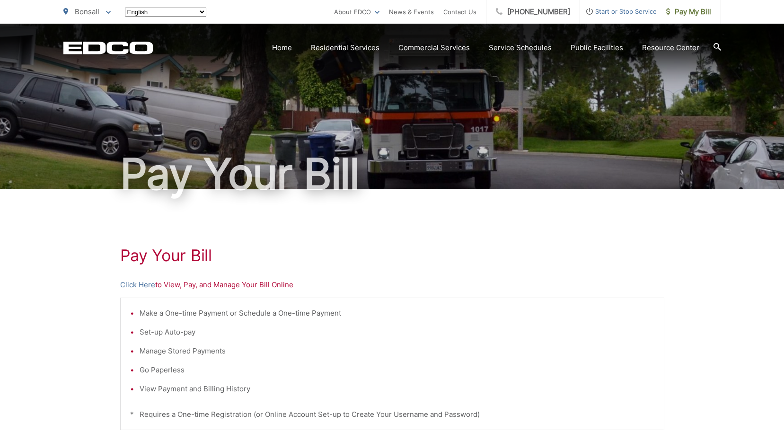 This screenshot has height=441, width=784. What do you see at coordinates (357, 12) in the screenshot?
I see `a: About EDCO` at bounding box center [357, 12].